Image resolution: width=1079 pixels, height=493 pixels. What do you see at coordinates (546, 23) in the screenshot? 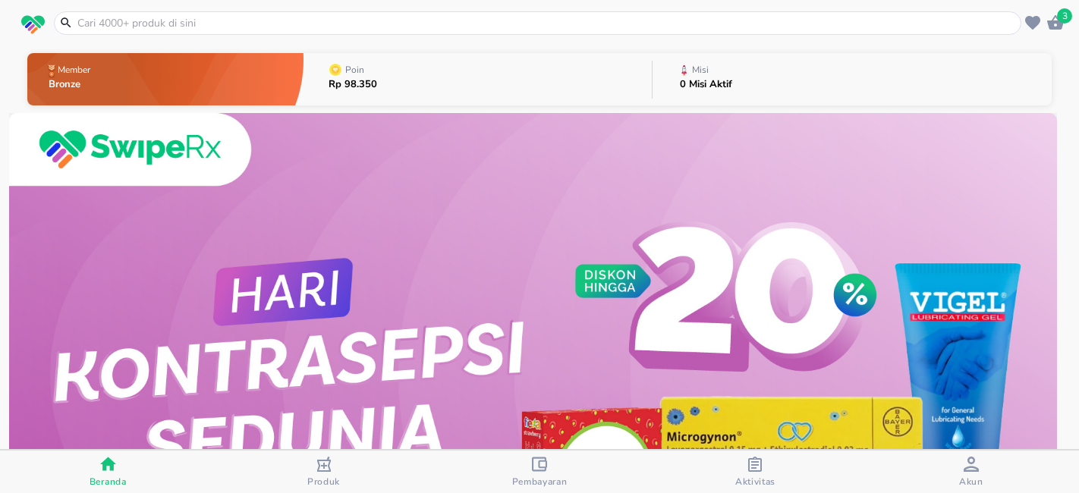
I see `input: Cari 4000+ produk di sini` at bounding box center [546, 23].